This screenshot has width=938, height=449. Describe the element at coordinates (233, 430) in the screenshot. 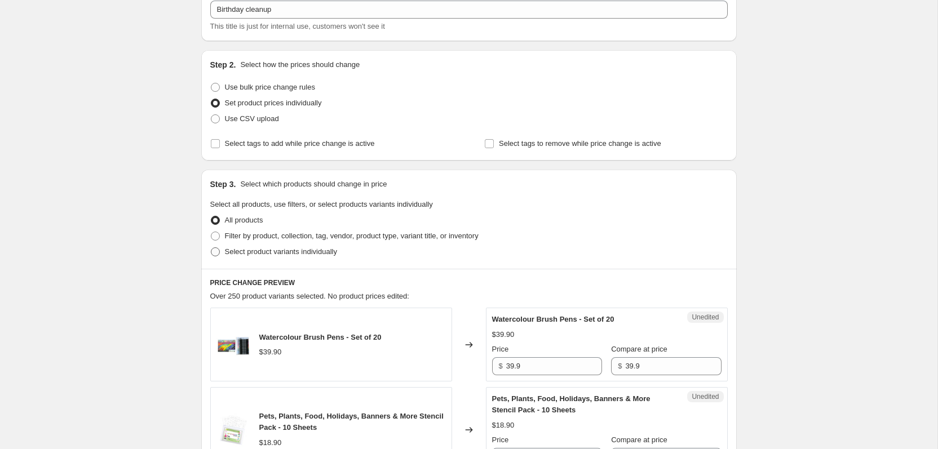

I see `img: lifeofcolour_stencils-pack-1_80x.jpg` at that location.